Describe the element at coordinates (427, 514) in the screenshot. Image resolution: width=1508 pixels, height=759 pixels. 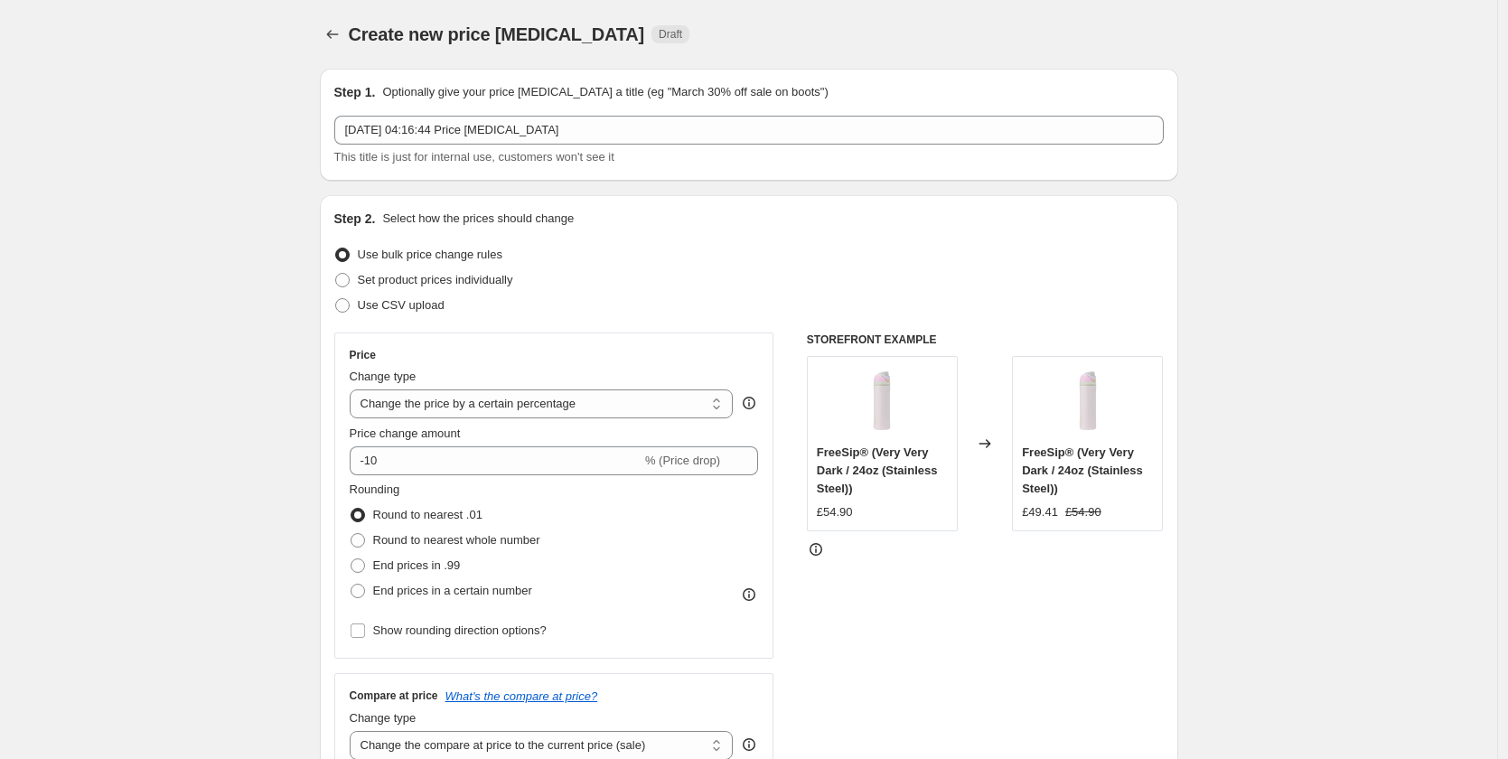
I see `span: Round to nearest .01` at that location.